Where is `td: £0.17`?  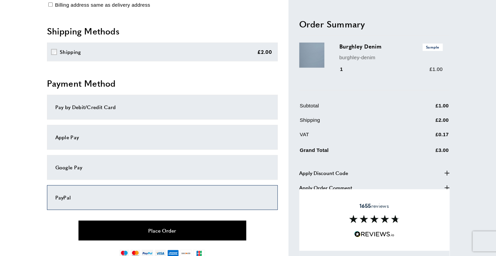 td: £0.17 is located at coordinates (425, 137).